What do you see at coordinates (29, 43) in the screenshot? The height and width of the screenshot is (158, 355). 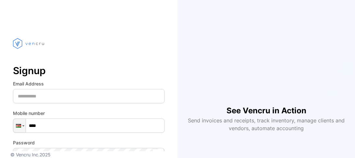 I see `img: vencru logo` at bounding box center [29, 43].